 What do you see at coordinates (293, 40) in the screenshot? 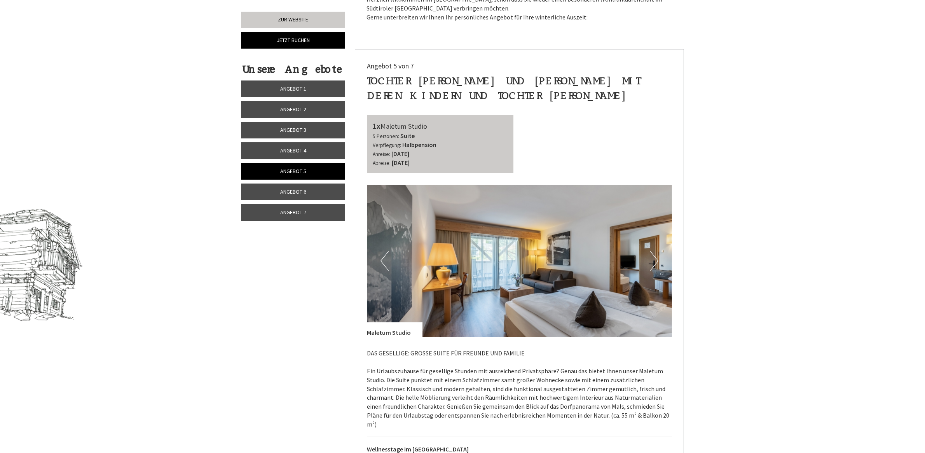
I see `a: Jetzt buchen` at bounding box center [293, 40].